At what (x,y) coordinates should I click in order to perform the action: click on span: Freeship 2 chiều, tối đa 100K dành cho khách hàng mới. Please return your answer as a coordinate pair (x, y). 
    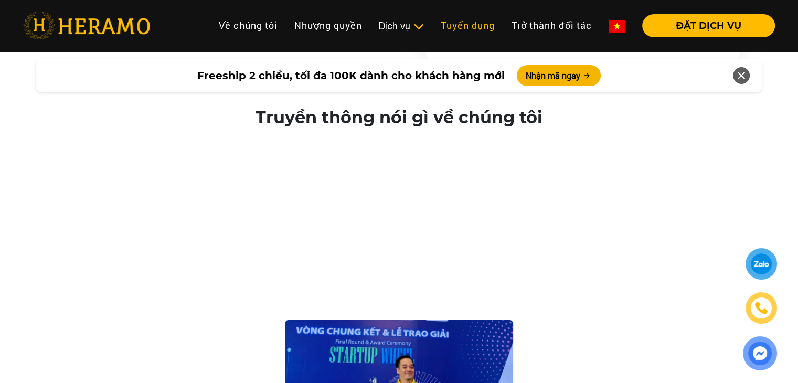
    Looking at the image, I should click on (351, 76).